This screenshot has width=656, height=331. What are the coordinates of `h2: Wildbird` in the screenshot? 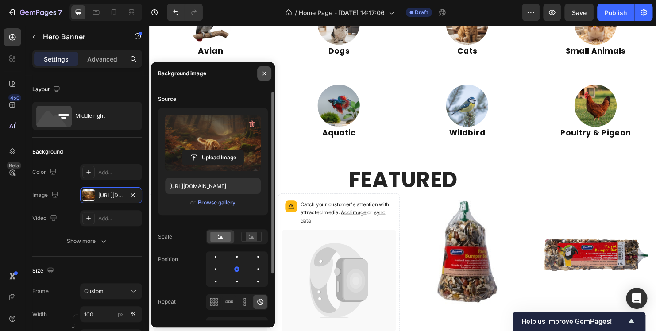 It's located at (333, 113).